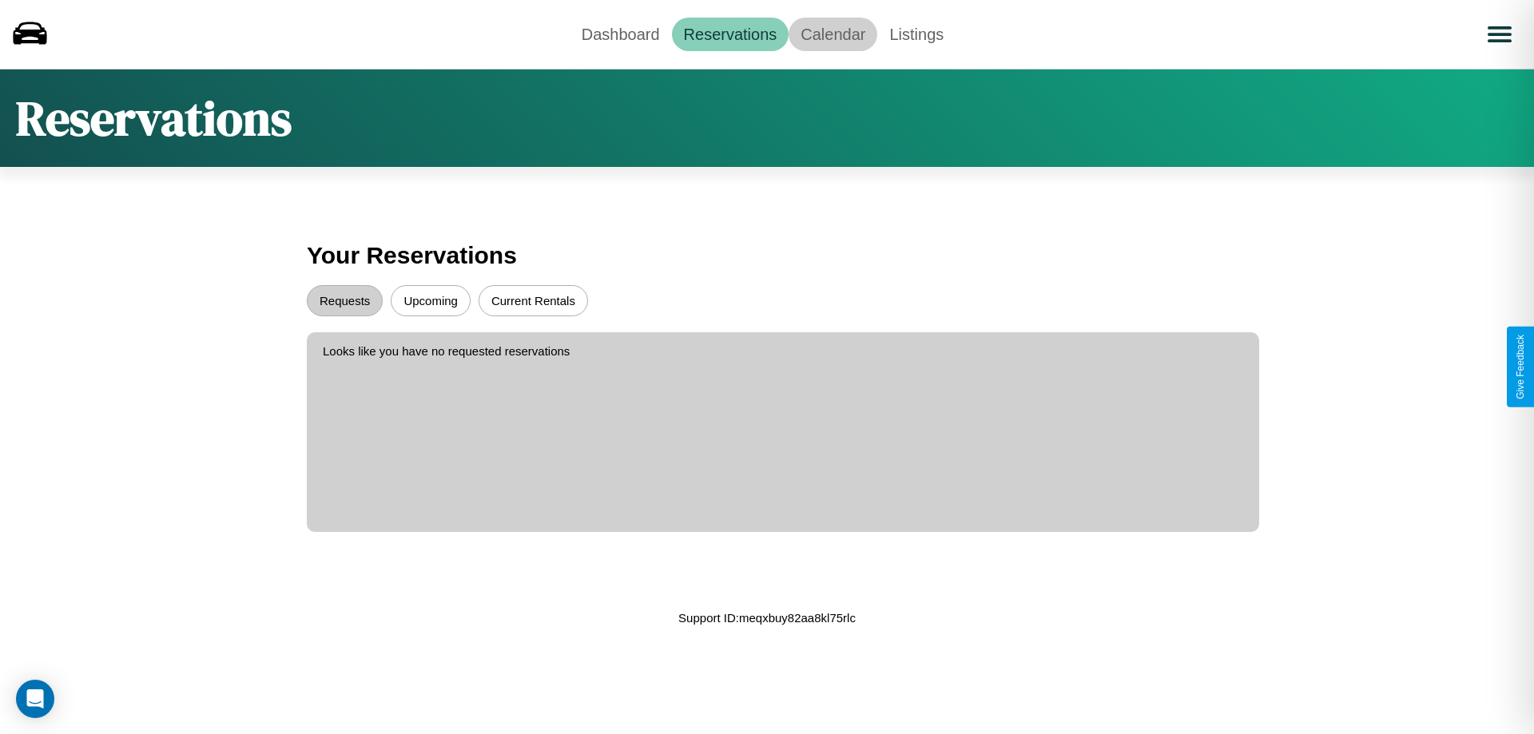  What do you see at coordinates (533, 300) in the screenshot?
I see `button: Current Rentals` at bounding box center [533, 300].